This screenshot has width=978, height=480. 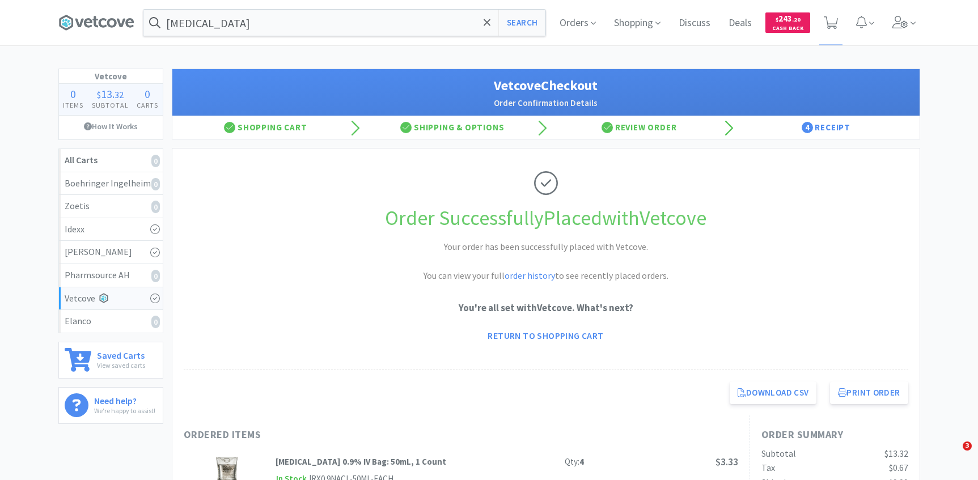 What do you see at coordinates (787, 29) in the screenshot?
I see `span: Cash Back` at bounding box center [787, 29].